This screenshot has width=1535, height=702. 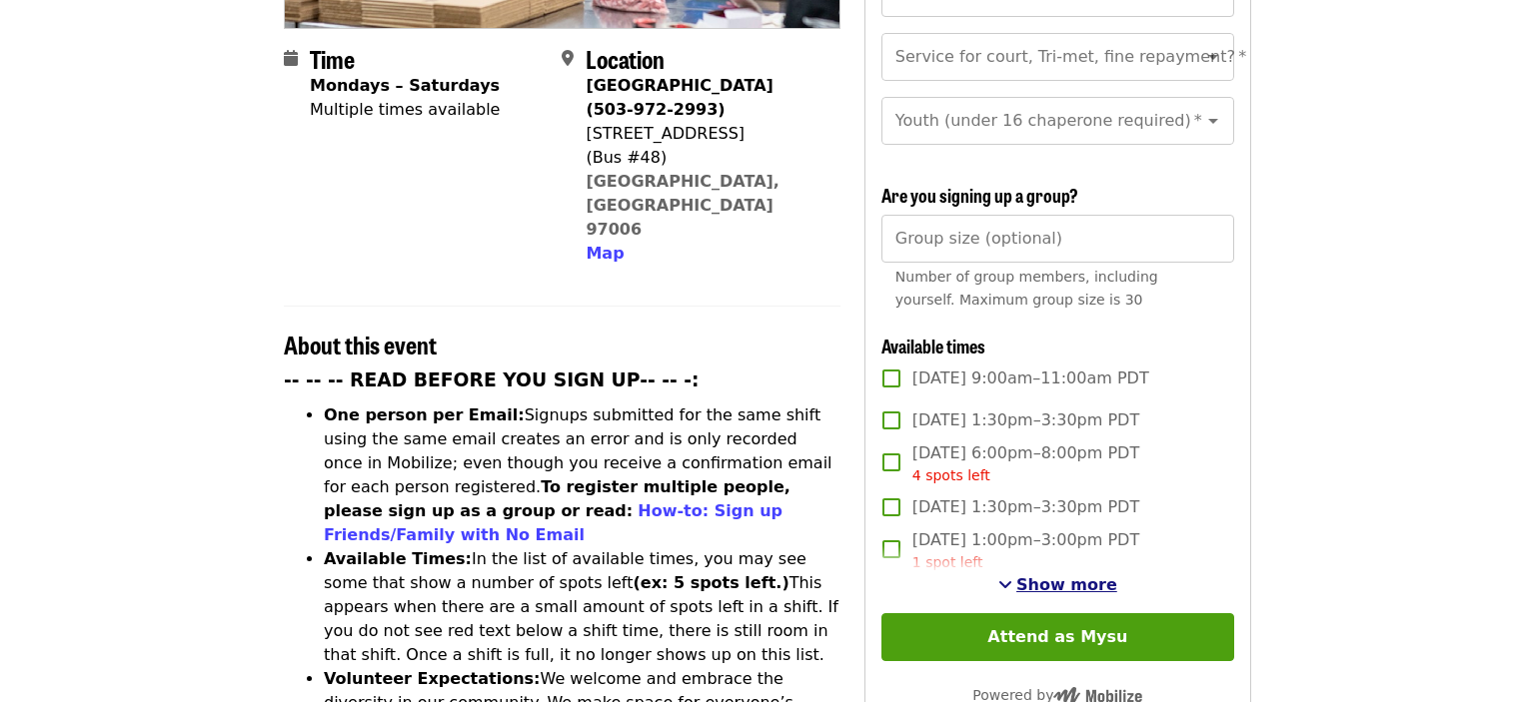 What do you see at coordinates (710, 583) in the screenshot?
I see `strong: (ex: 5 spots left.)` at bounding box center [710, 583].